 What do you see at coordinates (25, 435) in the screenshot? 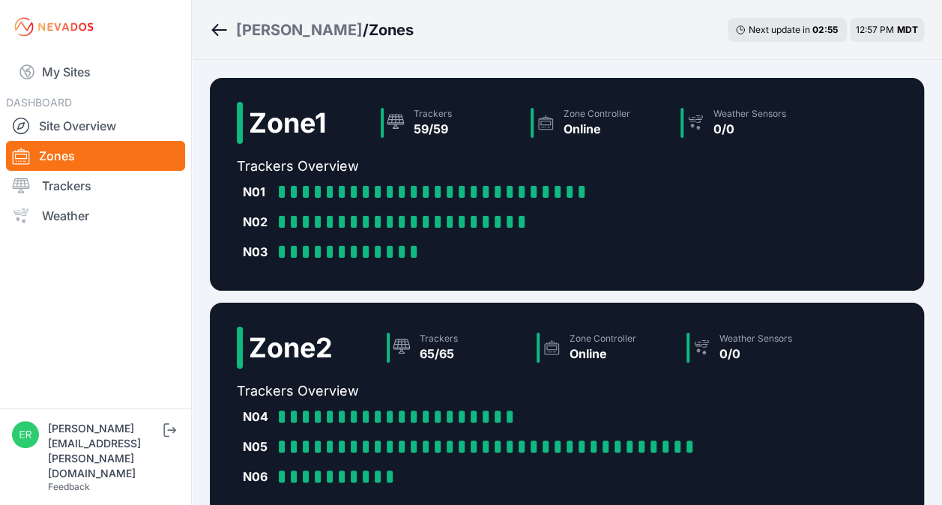
I see `img: erik.ordorica@solvenergy.com` at bounding box center [25, 435].